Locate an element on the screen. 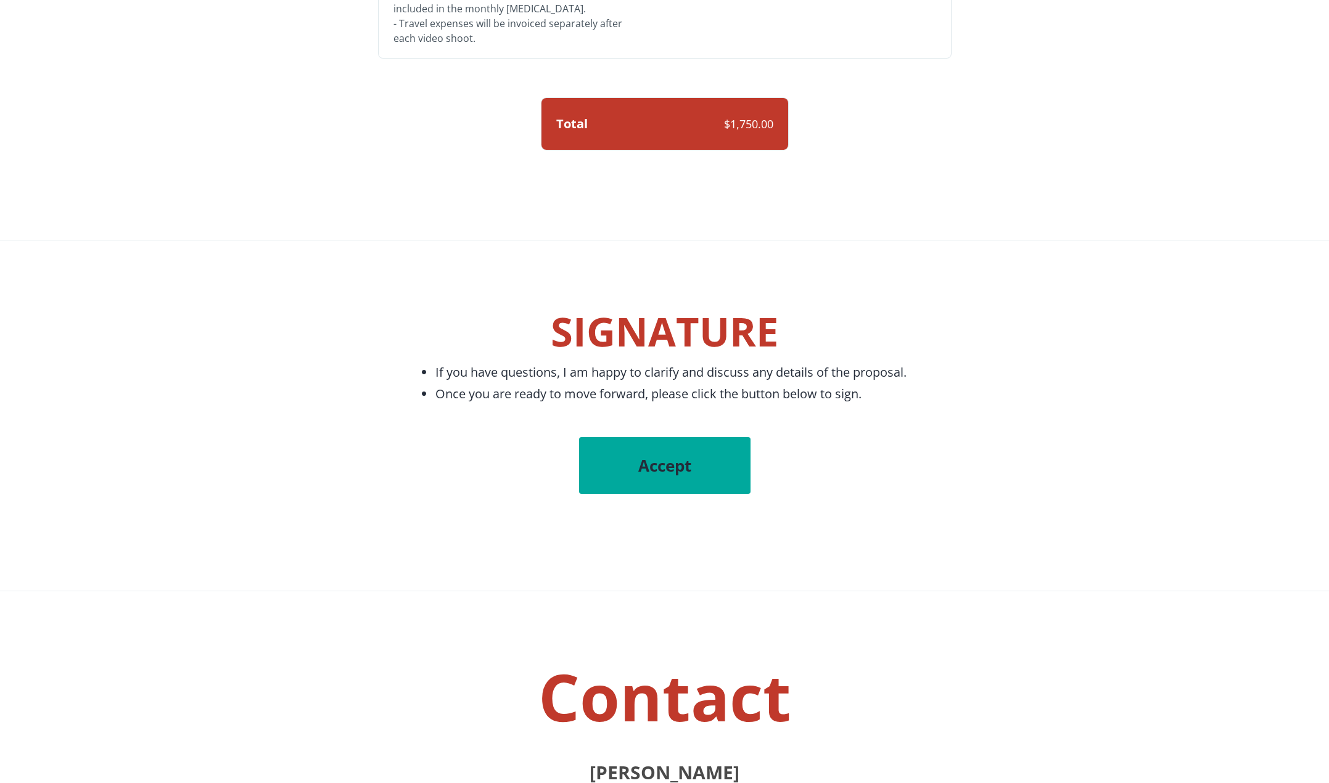 Image resolution: width=1329 pixels, height=783 pixels. span: $1,750.00 is located at coordinates (749, 124).